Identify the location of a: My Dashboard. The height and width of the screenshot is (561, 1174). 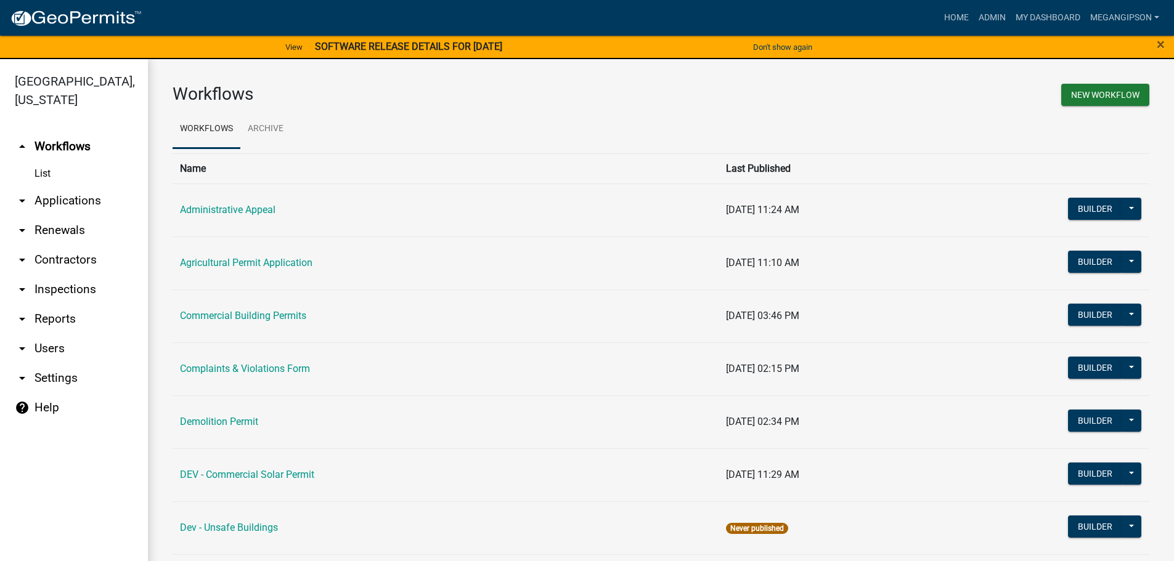
(1047, 18).